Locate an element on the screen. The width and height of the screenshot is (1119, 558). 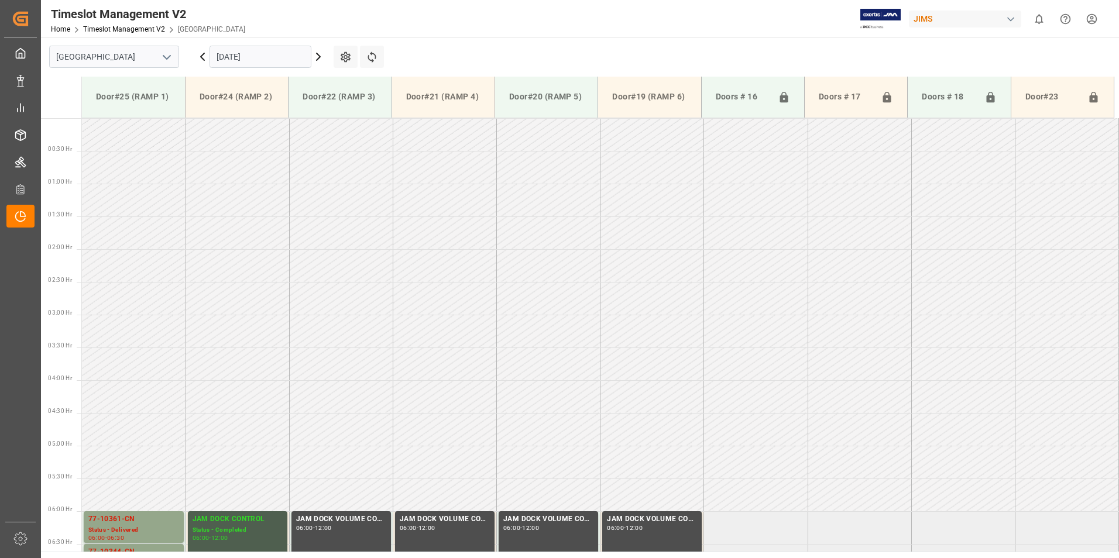
span: 01:00 Hr is located at coordinates (60, 181).